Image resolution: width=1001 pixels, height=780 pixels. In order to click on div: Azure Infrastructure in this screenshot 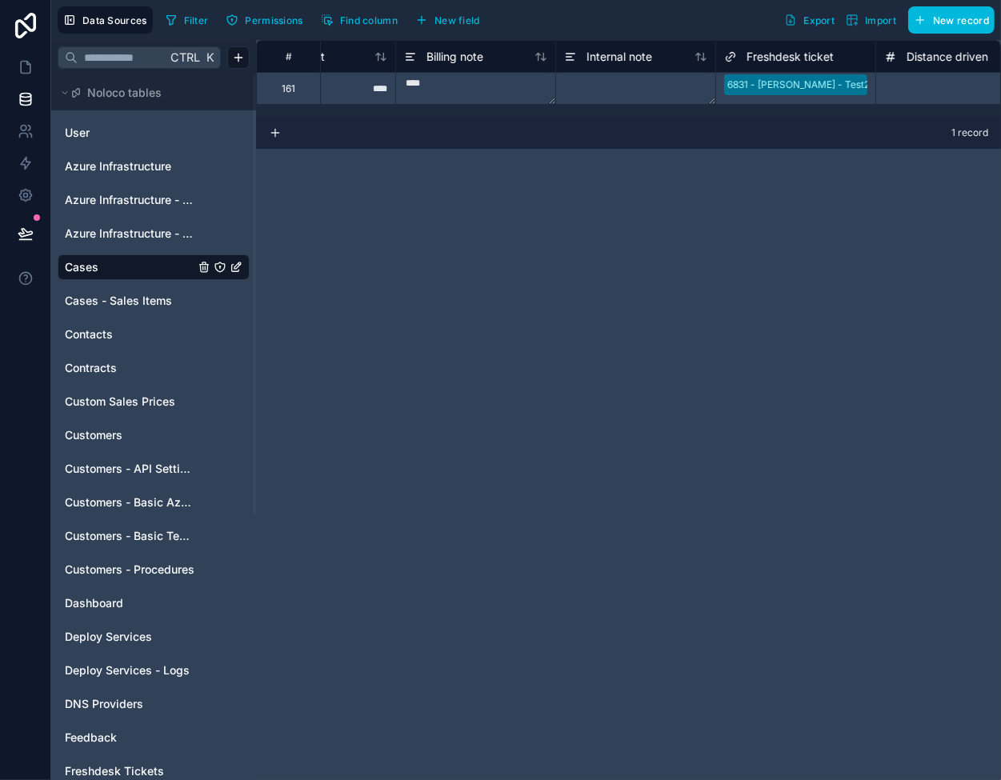, I will do `click(154, 166)`.